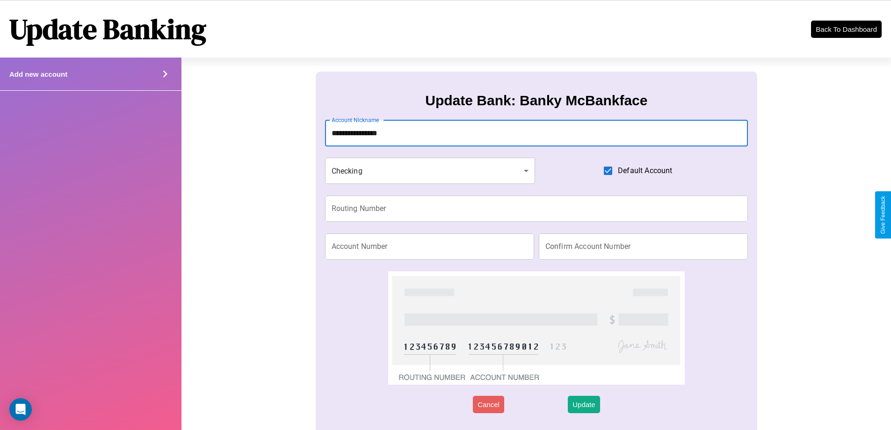 The width and height of the screenshot is (891, 430). What do you see at coordinates (645, 171) in the screenshot?
I see `span: Default Account` at bounding box center [645, 171].